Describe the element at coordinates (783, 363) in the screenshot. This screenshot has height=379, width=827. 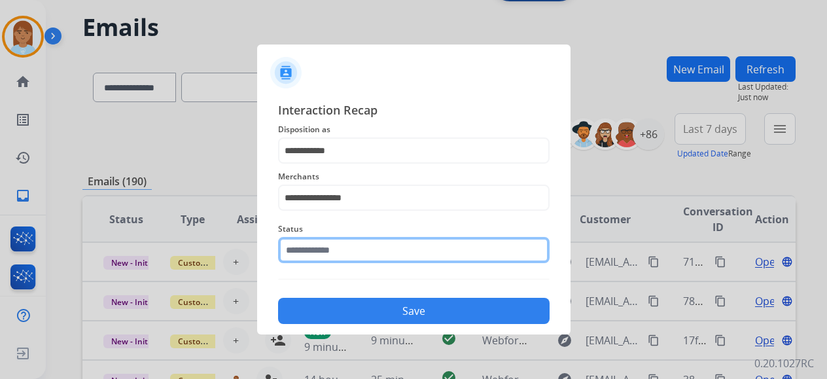
I see `p: 0.20.1027RC` at that location.